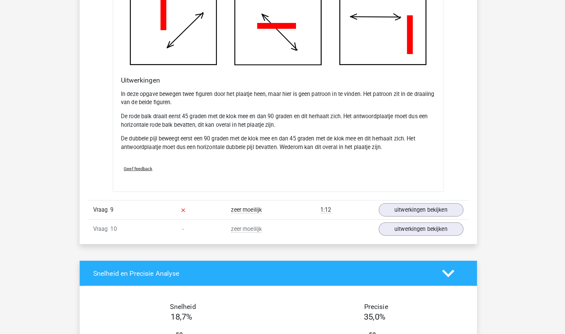 This screenshot has width=565, height=334. What do you see at coordinates (145, 171) in the screenshot?
I see `span: Geef feedback` at bounding box center [145, 171].